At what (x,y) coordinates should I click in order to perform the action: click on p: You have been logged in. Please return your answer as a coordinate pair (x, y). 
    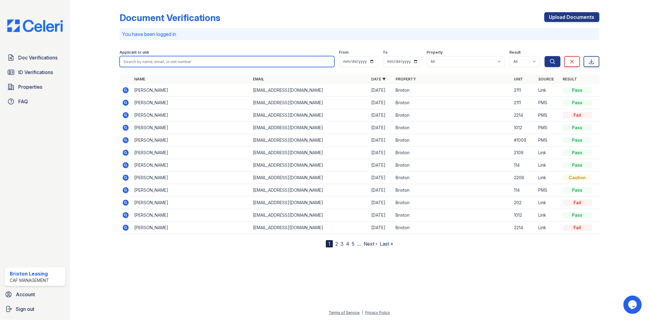
    Looking at the image, I should click on (359, 34).